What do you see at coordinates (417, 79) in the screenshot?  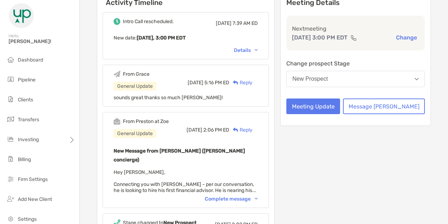 I see `img: Open dropdown arrow` at bounding box center [417, 79].